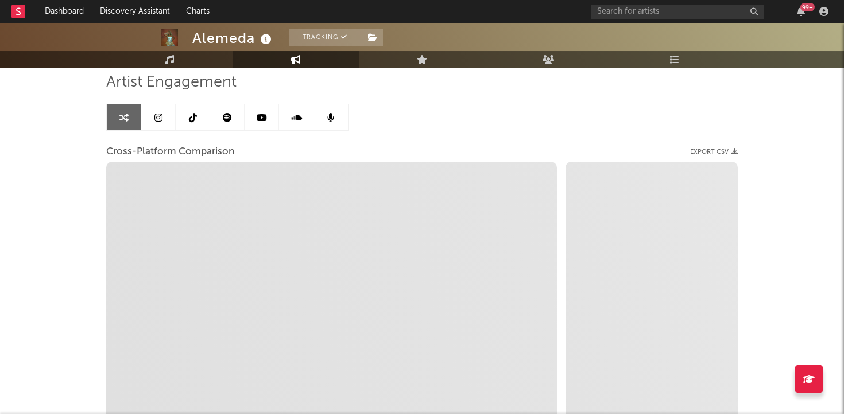 The width and height of the screenshot is (844, 414). What do you see at coordinates (801, 11) in the screenshot?
I see `button: 99+` at bounding box center [801, 11].